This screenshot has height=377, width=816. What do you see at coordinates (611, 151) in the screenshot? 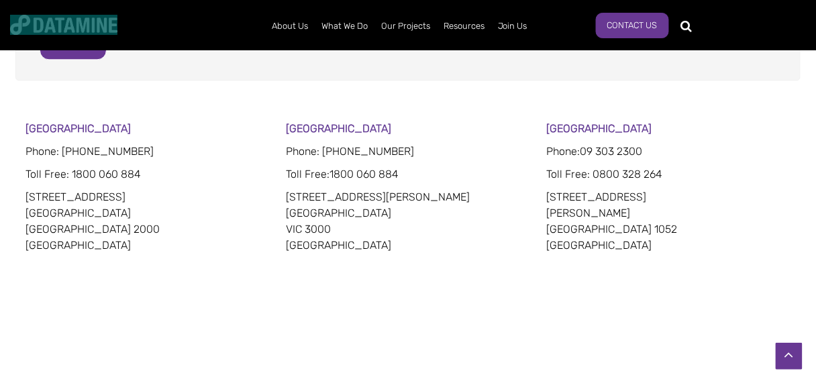
I see `span: 09 303 2300` at bounding box center [611, 151].